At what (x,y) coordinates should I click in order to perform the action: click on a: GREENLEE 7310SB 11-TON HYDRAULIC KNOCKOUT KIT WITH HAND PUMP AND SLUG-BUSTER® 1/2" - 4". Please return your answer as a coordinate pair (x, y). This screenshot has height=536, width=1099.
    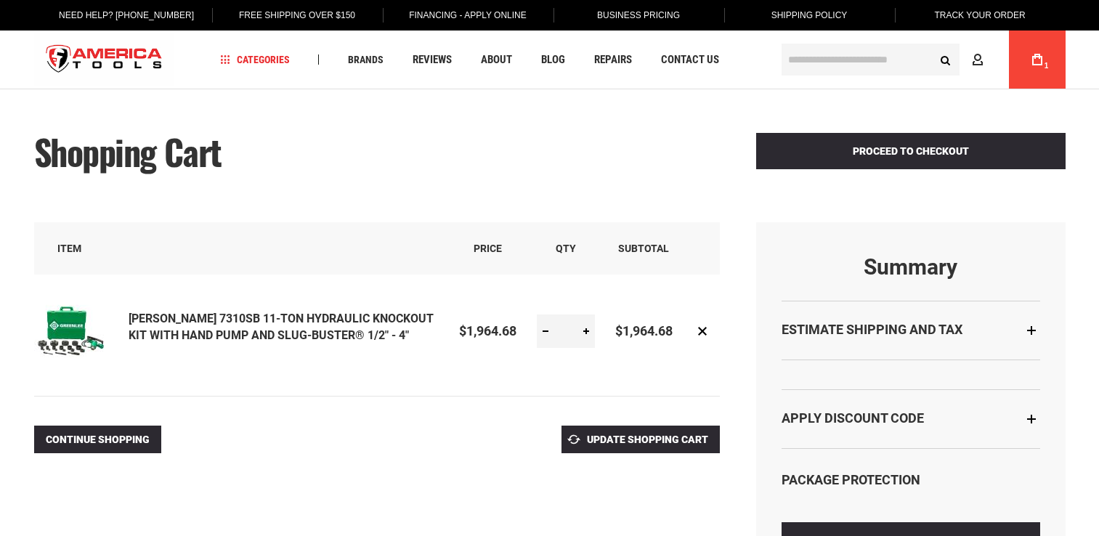
    Looking at the image, I should click on (81, 331).